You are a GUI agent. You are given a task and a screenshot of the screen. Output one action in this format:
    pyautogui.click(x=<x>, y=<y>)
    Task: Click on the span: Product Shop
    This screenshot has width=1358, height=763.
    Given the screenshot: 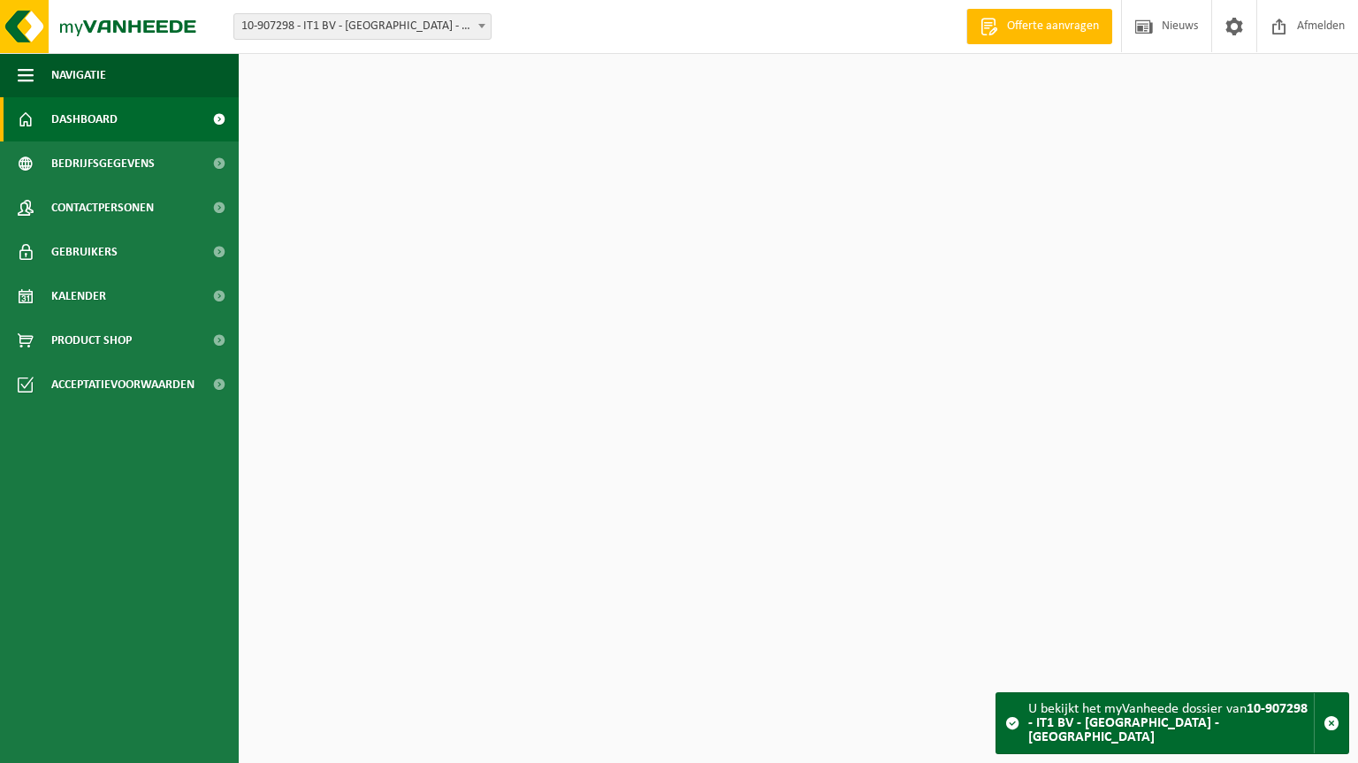 What is the action you would take?
    pyautogui.click(x=91, y=340)
    